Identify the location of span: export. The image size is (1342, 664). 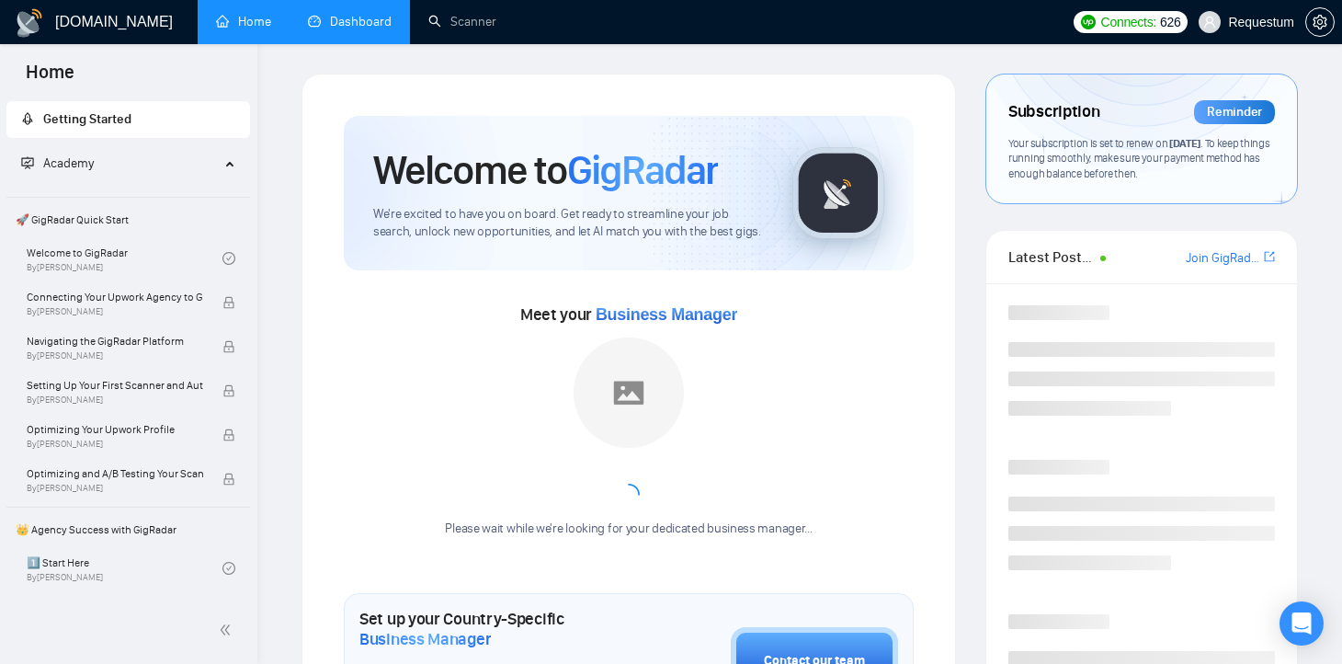
(1270, 257).